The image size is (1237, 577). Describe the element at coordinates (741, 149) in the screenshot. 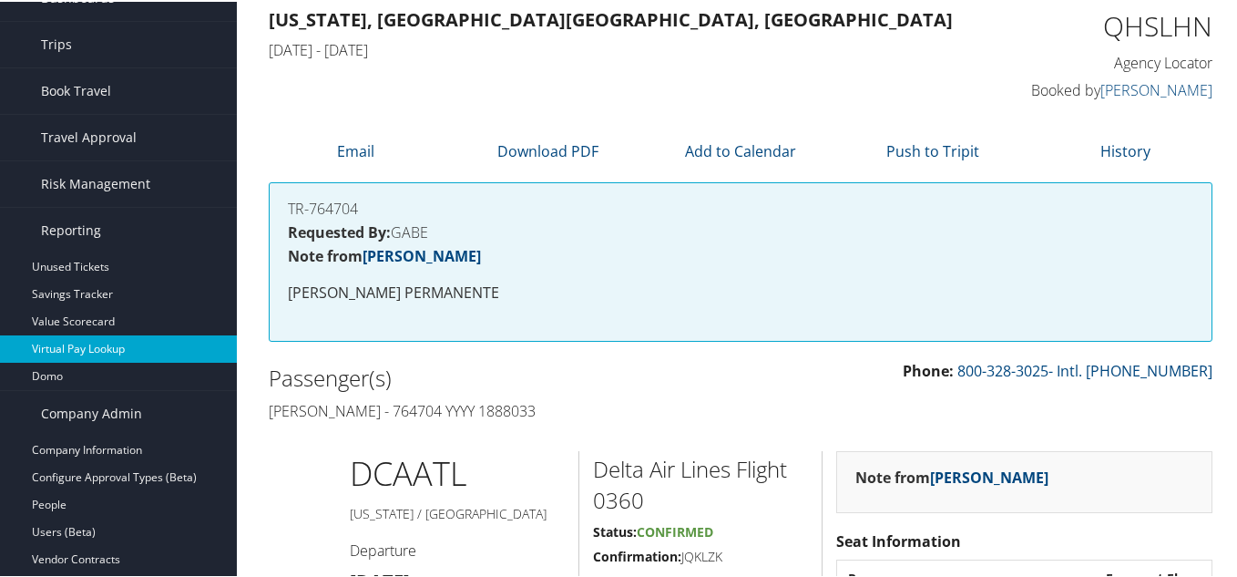

I see `a: Add to Calendar` at that location.